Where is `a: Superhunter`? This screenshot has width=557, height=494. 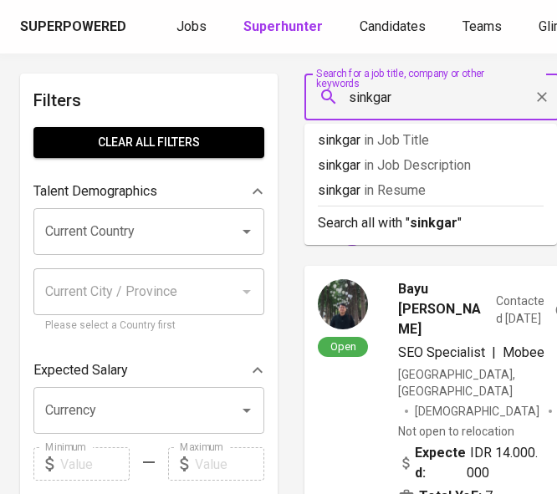
a: Superhunter is located at coordinates (284, 27).